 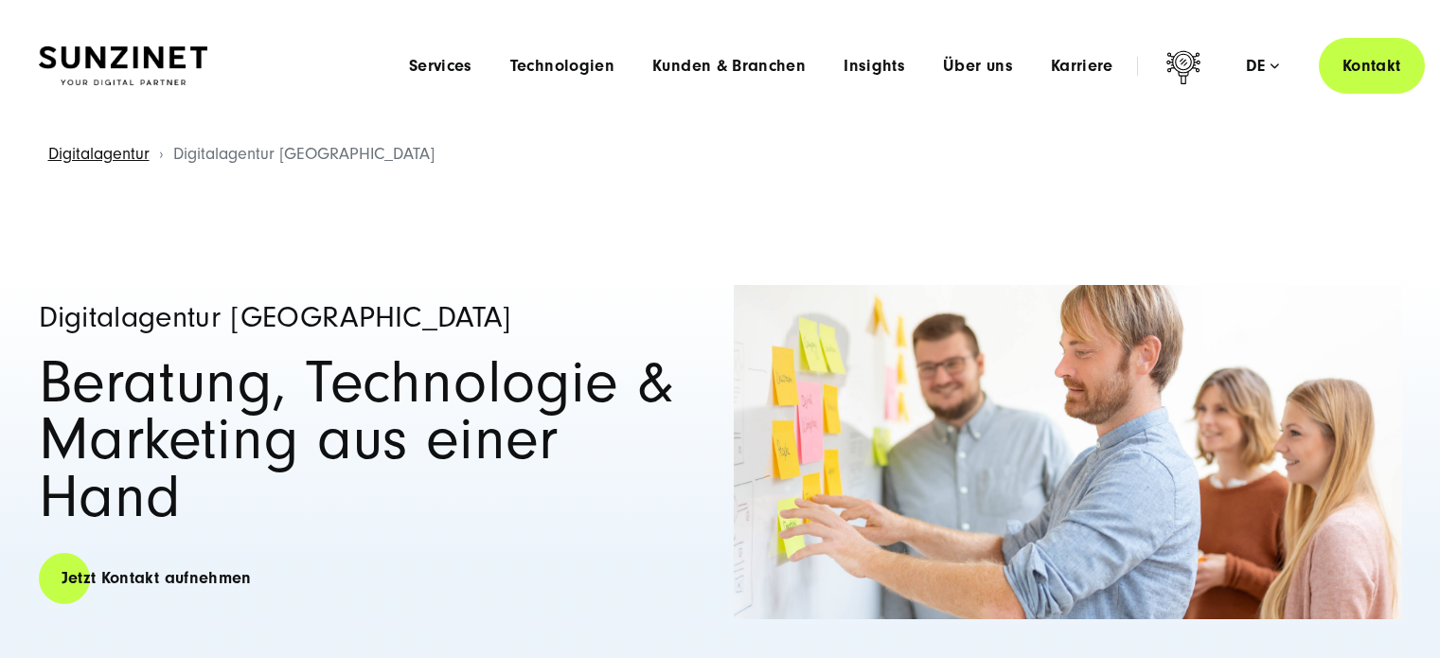 What do you see at coordinates (1372, 65) in the screenshot?
I see `a: Kontakt` at bounding box center [1372, 65].